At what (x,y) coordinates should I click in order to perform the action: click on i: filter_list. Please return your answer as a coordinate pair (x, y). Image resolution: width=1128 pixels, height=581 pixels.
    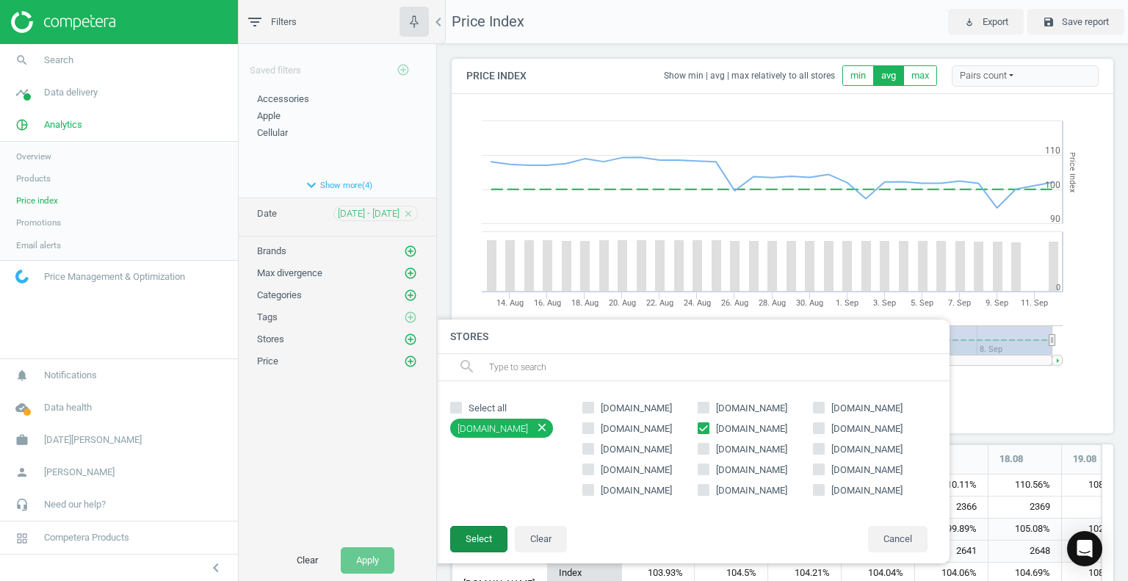
    Looking at the image, I should click on (255, 22).